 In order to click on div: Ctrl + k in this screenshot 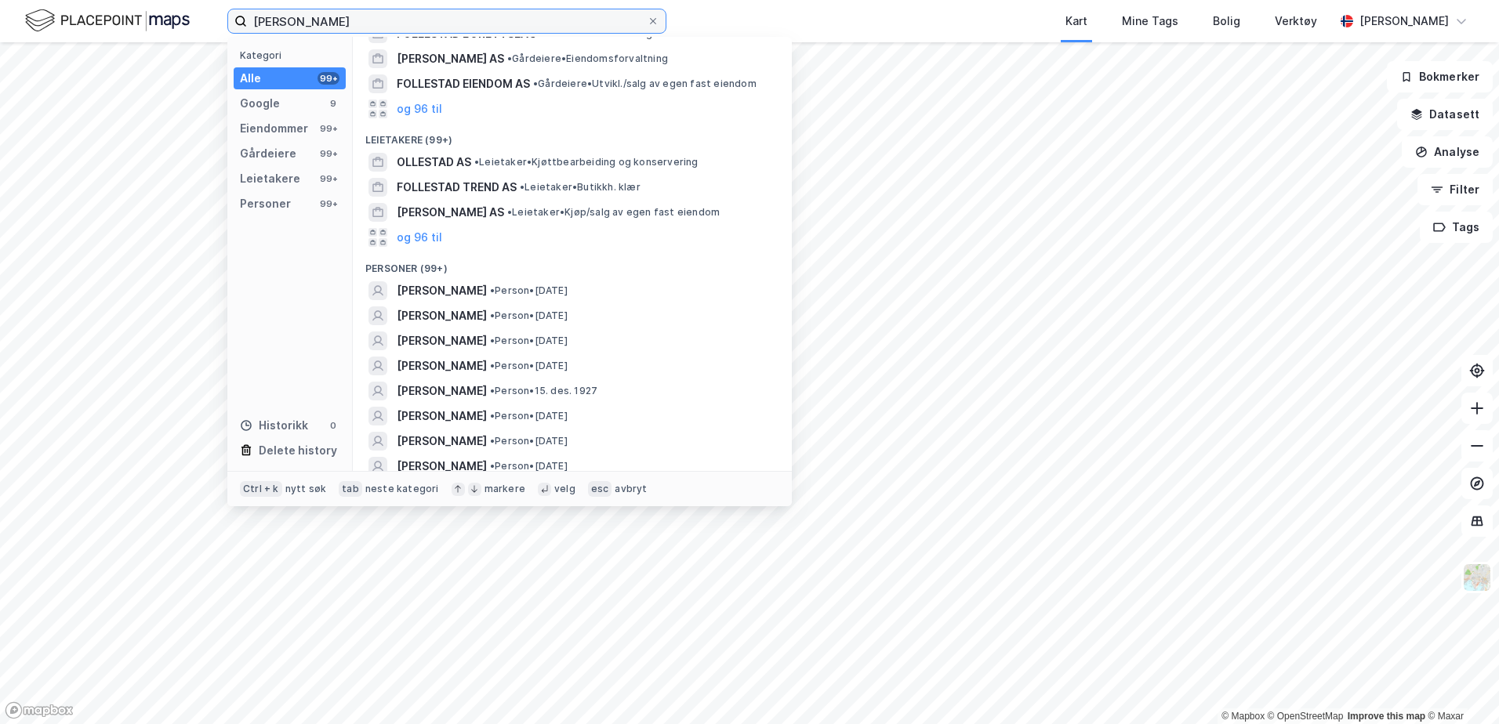, I will do `click(261, 489)`.